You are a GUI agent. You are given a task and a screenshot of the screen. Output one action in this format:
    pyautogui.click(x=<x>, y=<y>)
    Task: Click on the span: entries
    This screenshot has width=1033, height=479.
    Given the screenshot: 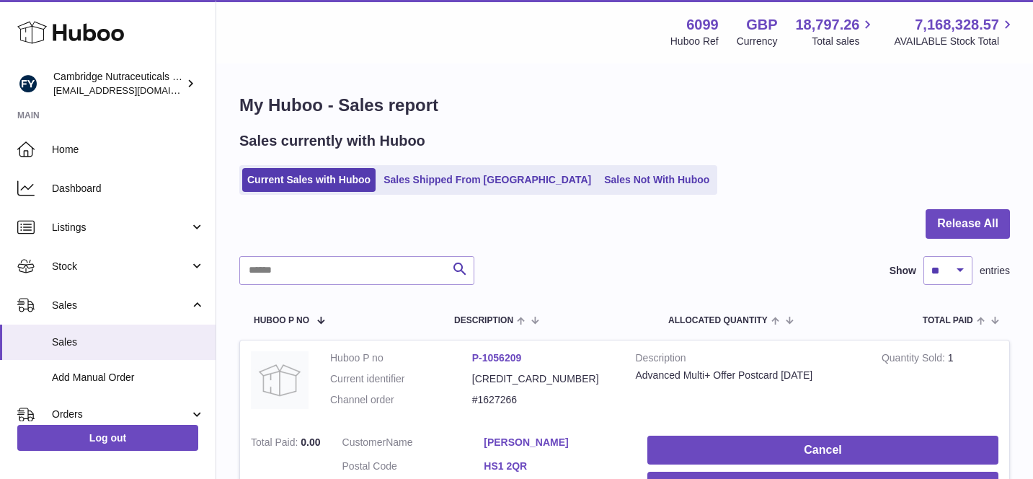 What is the action you would take?
    pyautogui.click(x=995, y=270)
    